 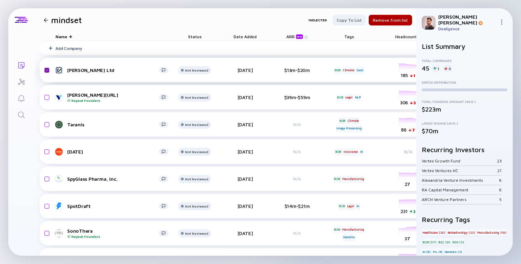 What do you see at coordinates (115, 179) in the screenshot?
I see `a: SpyGlass Pharma, Inc.` at bounding box center [115, 179].